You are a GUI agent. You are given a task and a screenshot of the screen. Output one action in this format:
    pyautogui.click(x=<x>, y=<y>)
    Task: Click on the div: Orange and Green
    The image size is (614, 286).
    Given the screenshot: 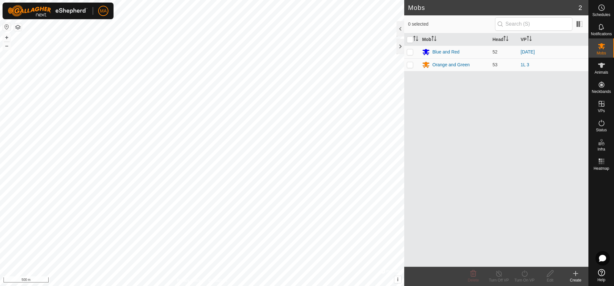 What is the action you would take?
    pyautogui.click(x=451, y=65)
    